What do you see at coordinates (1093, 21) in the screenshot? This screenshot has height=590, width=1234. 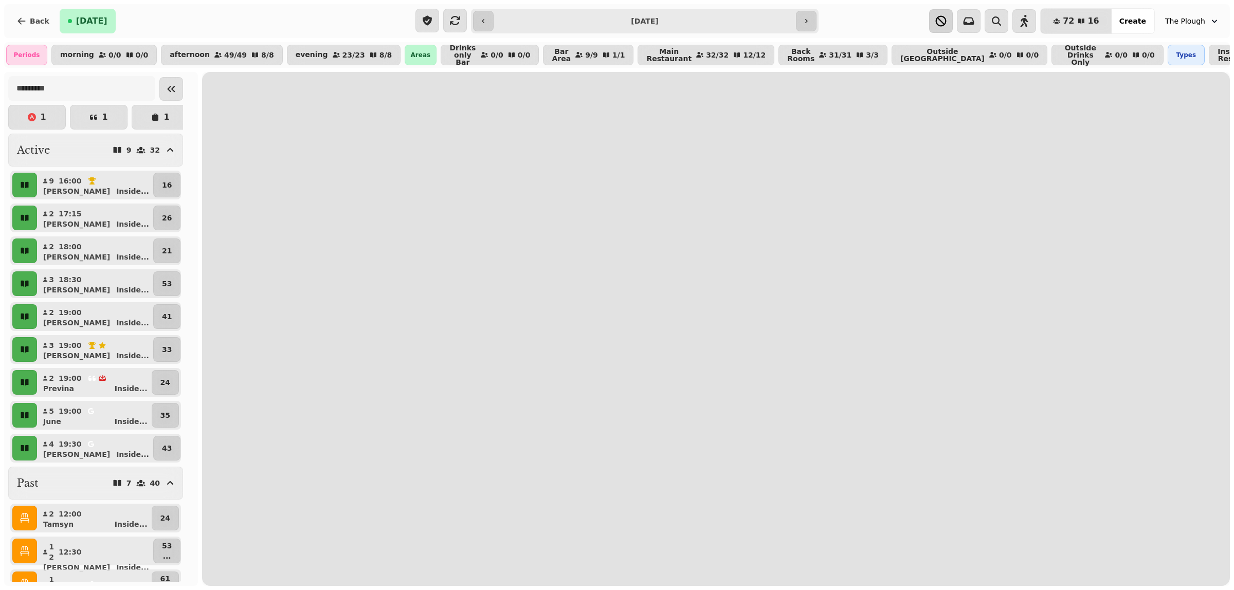 I see `span: 16` at bounding box center [1093, 21].